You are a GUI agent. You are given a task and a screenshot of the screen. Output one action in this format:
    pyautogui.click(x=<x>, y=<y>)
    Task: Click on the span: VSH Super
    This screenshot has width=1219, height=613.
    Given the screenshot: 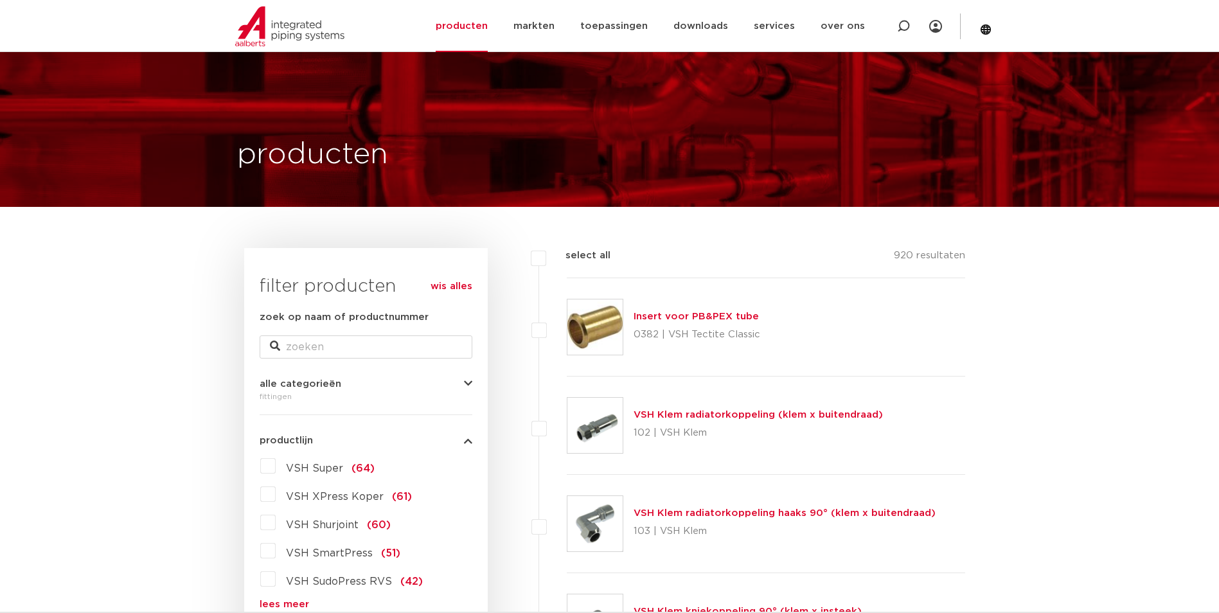 What is the action you would take?
    pyautogui.click(x=314, y=468)
    